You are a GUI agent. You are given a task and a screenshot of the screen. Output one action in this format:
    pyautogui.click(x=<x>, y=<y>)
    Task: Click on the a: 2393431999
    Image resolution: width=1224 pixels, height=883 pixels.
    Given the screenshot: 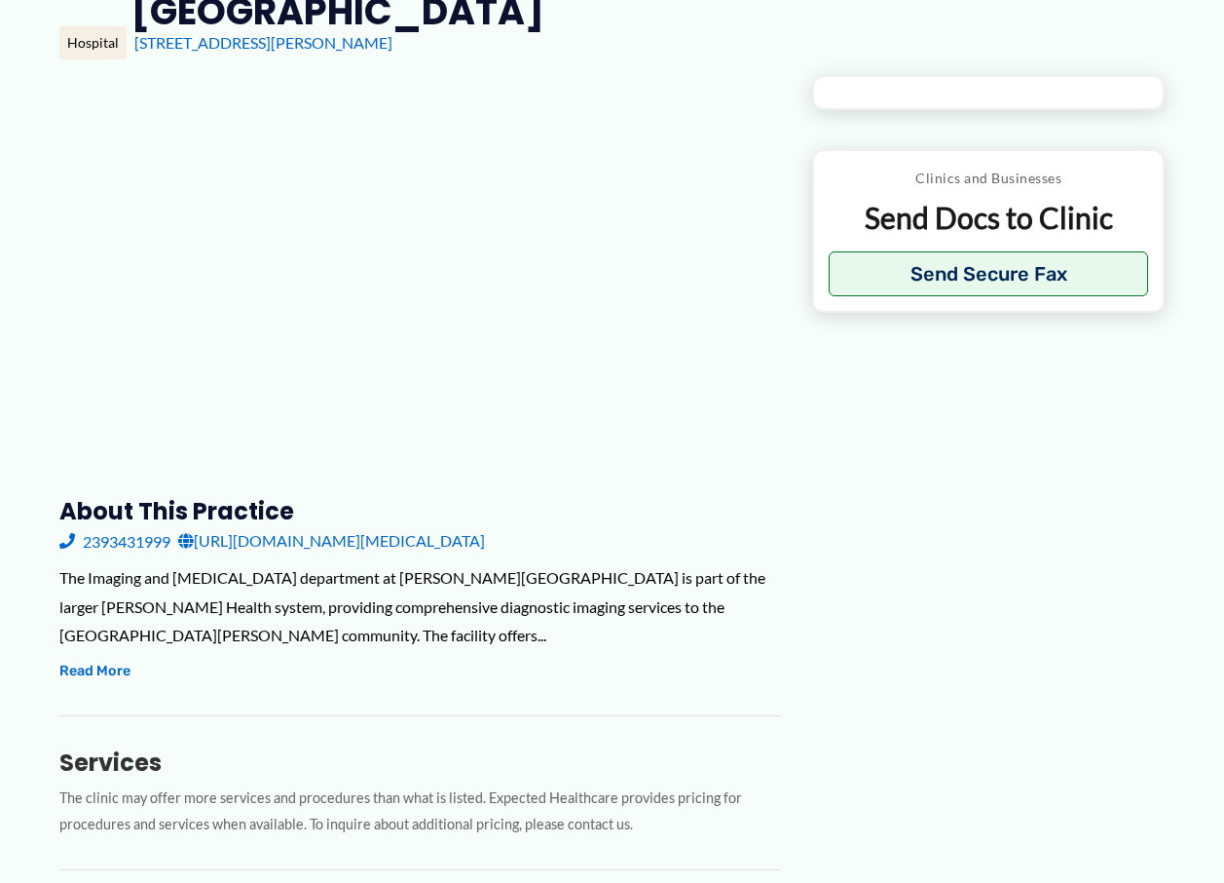 What is the action you would take?
    pyautogui.click(x=115, y=541)
    